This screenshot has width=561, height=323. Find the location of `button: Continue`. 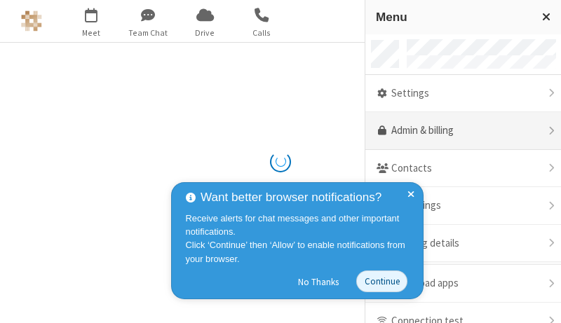

button: Continue is located at coordinates (382, 281).